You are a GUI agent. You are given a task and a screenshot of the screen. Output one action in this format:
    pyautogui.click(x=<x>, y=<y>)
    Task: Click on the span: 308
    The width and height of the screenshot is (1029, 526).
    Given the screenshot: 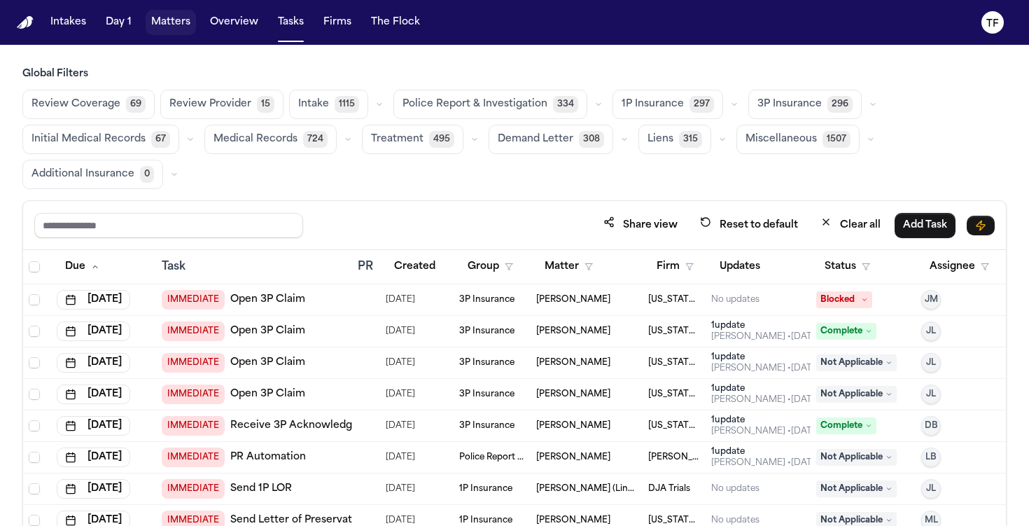 What is the action you would take?
    pyautogui.click(x=591, y=139)
    